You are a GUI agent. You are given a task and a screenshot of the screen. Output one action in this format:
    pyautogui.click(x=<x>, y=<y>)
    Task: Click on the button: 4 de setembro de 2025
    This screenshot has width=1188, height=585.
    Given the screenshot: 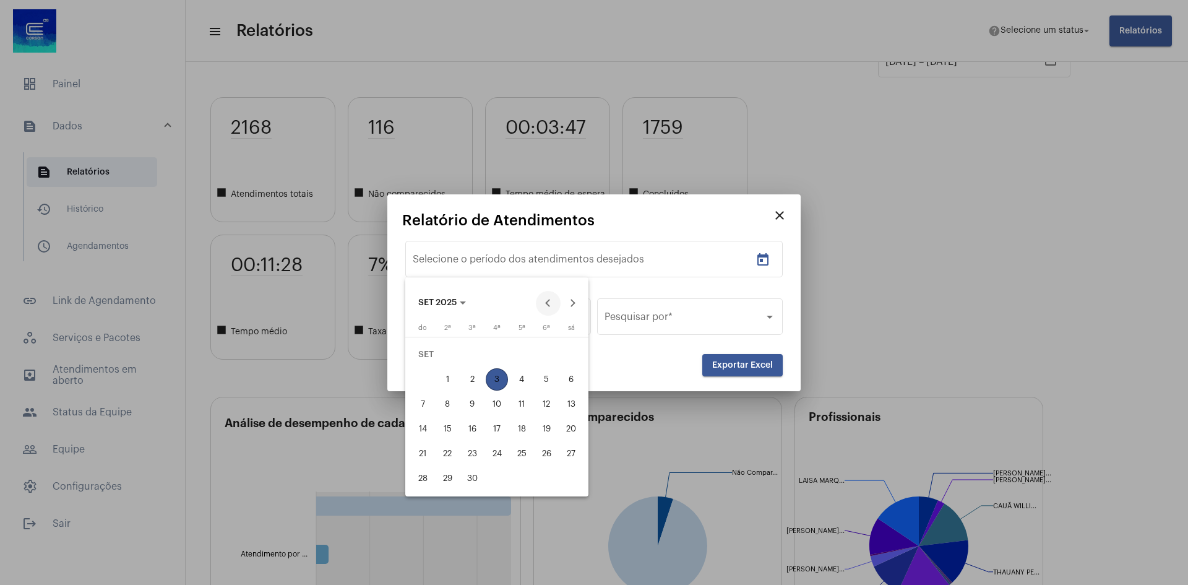 What is the action you would take?
    pyautogui.click(x=521, y=379)
    